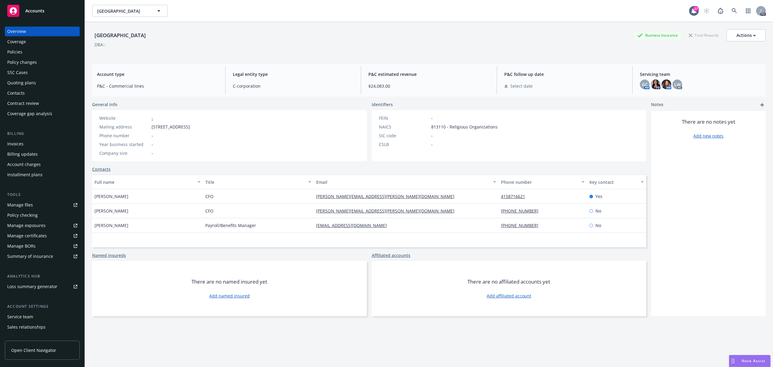 The height and width of the screenshot is (367, 773). Describe the element at coordinates (42, 225) in the screenshot. I see `a: Manage exposures` at that location.